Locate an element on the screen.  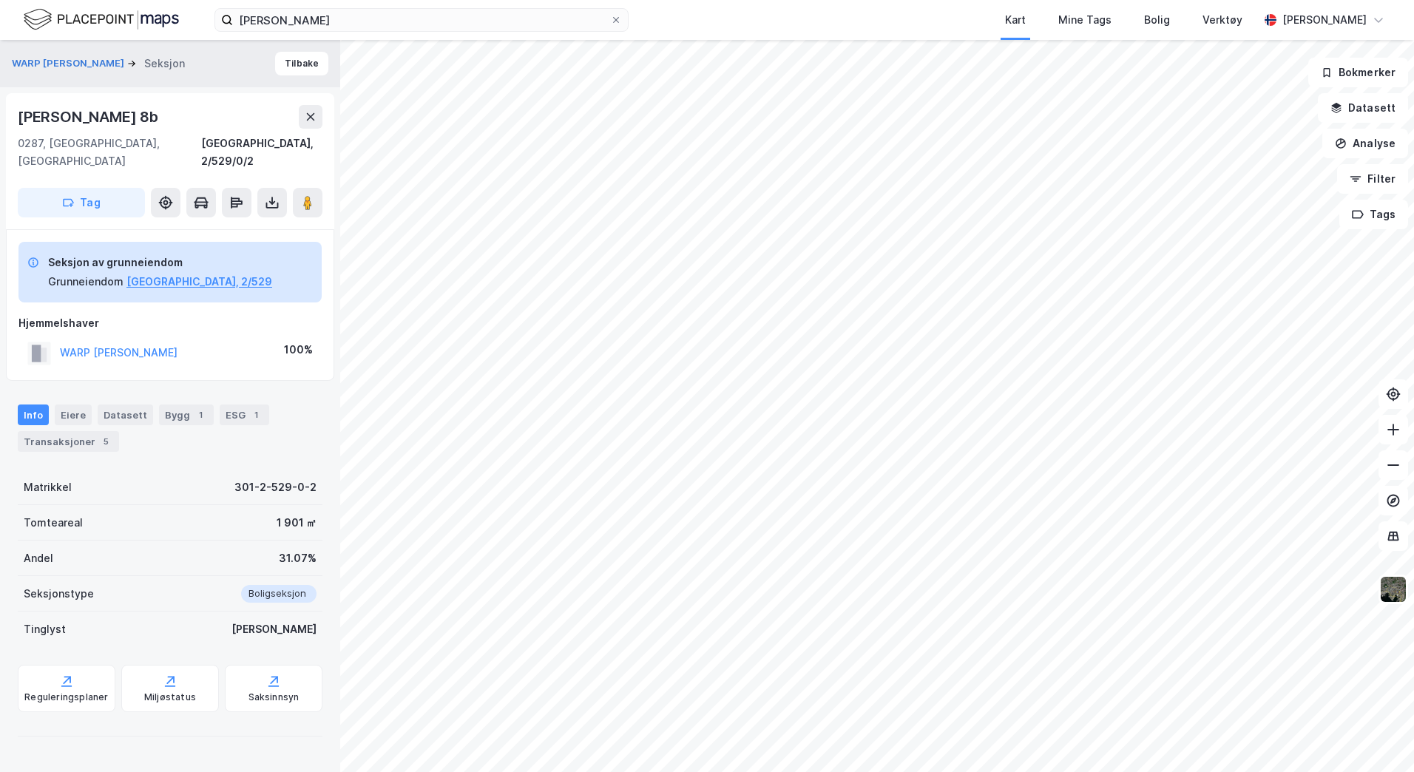
div: Hjemmelshaver is located at coordinates (170, 323).